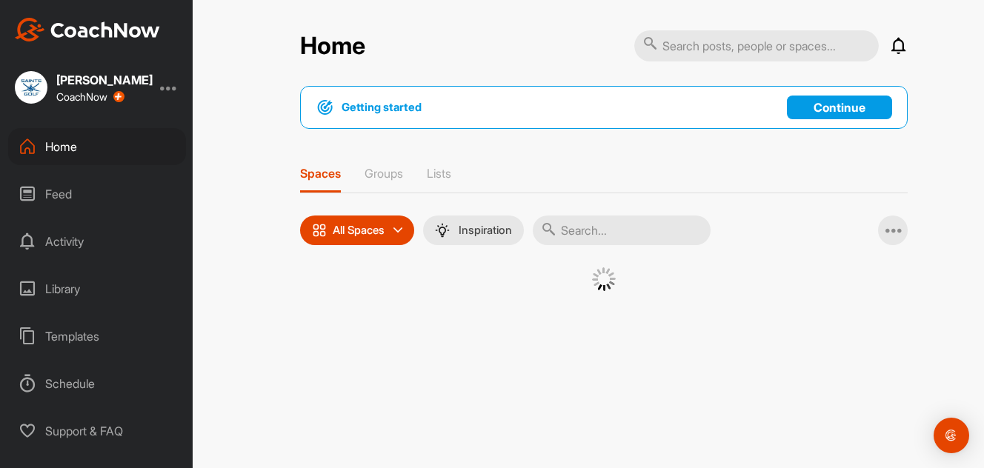 This screenshot has height=468, width=984. What do you see at coordinates (320, 173) in the screenshot?
I see `p: Spaces` at bounding box center [320, 173].